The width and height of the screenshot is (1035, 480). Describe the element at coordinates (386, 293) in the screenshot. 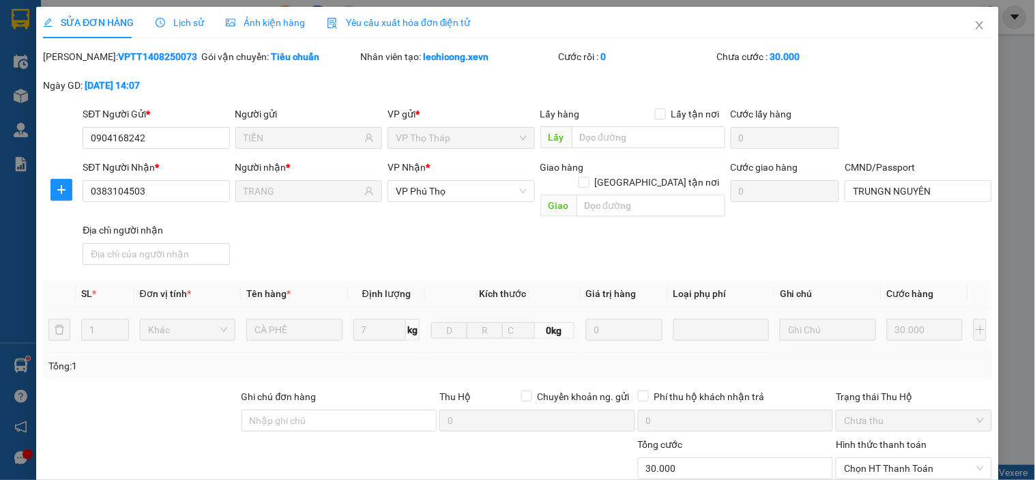

I see `span: Định lượng` at that location.